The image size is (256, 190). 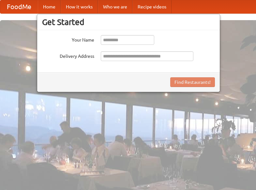 I want to click on button: Find Restaurants!, so click(x=192, y=82).